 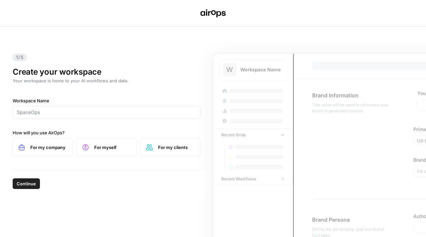 What do you see at coordinates (230, 70) in the screenshot?
I see `span: W` at bounding box center [230, 70].